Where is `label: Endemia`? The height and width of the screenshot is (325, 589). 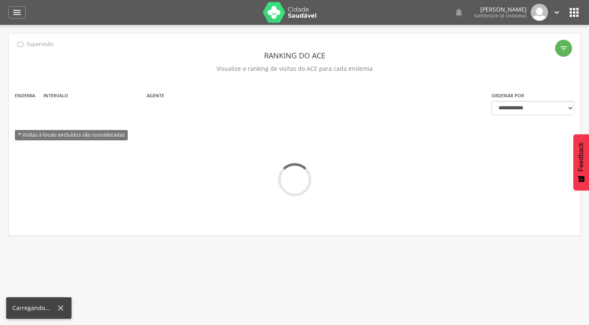 label: Endemia is located at coordinates (25, 96).